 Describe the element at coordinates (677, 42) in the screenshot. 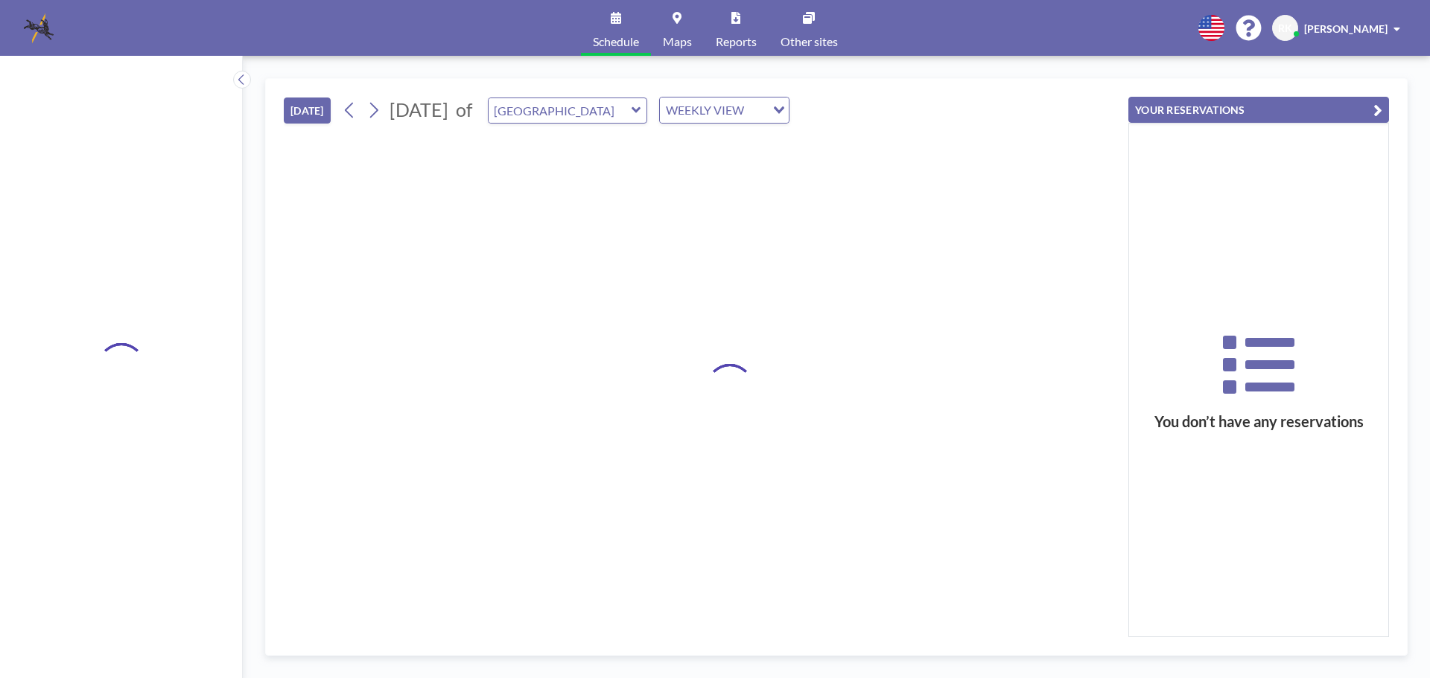

I see `span: Maps` at that location.